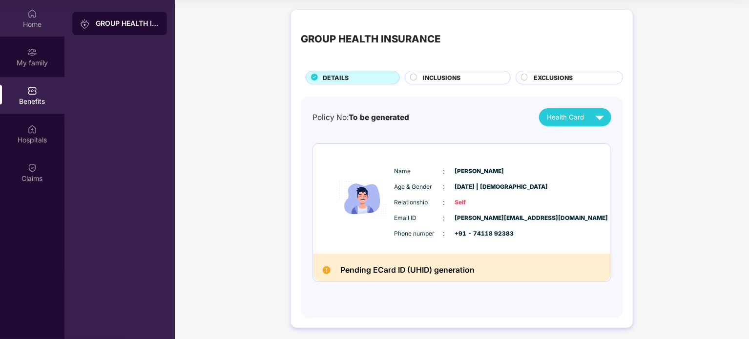 The image size is (749, 339). What do you see at coordinates (361, 118) in the screenshot?
I see `div: Policy No:` at bounding box center [361, 118].